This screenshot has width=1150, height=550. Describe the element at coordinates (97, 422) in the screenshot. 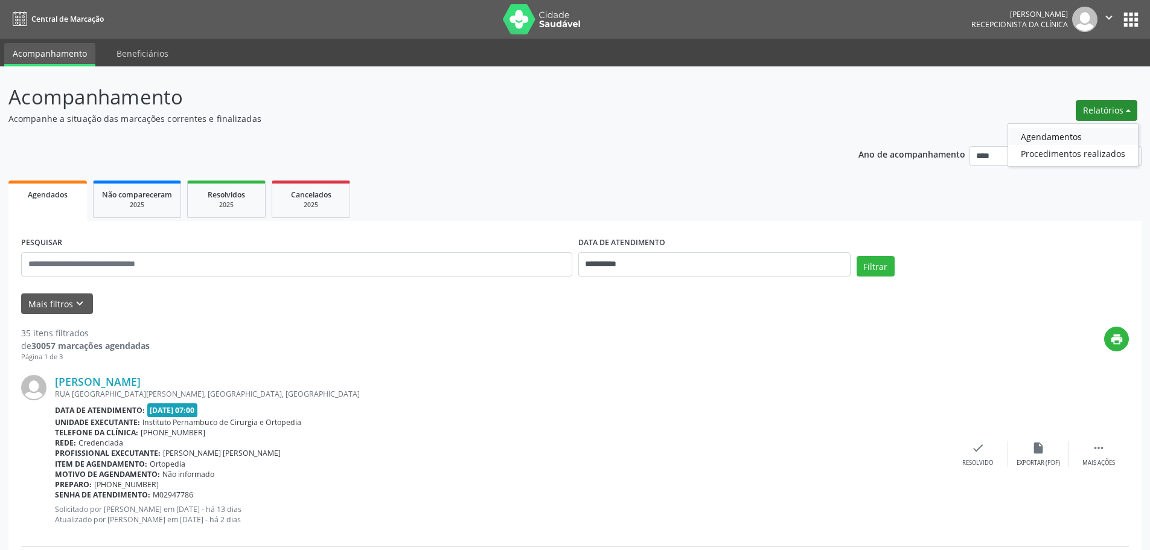

I see `b: Unidade executante:` at that location.